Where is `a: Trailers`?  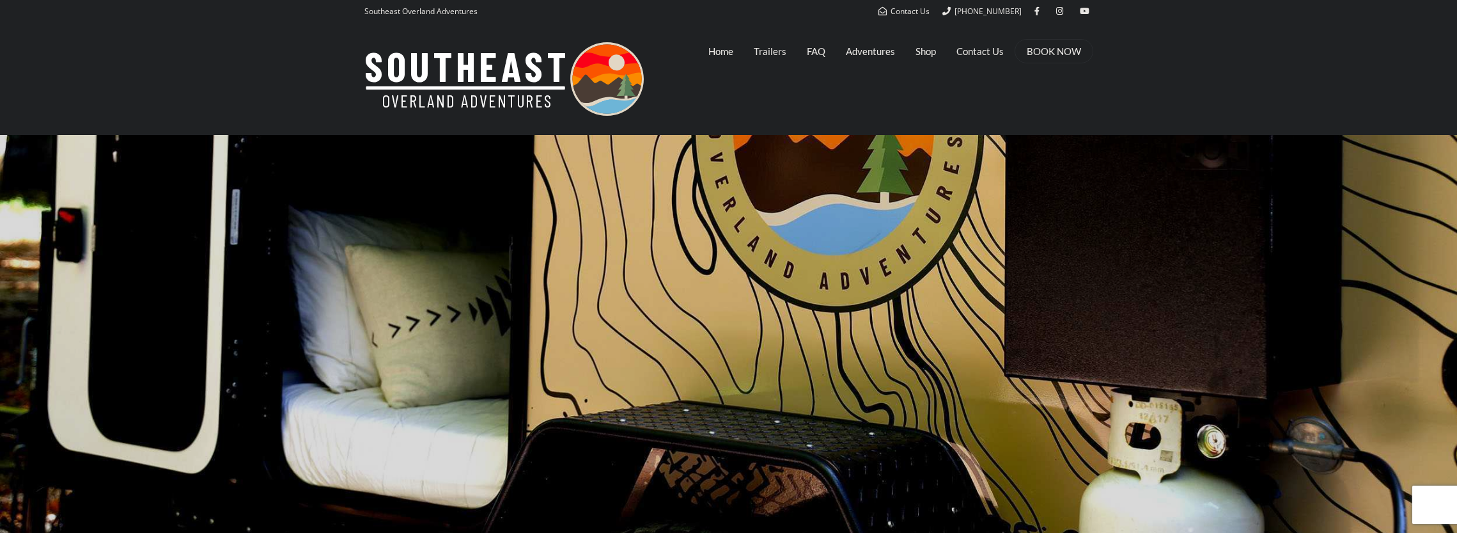
a: Trailers is located at coordinates (770, 51).